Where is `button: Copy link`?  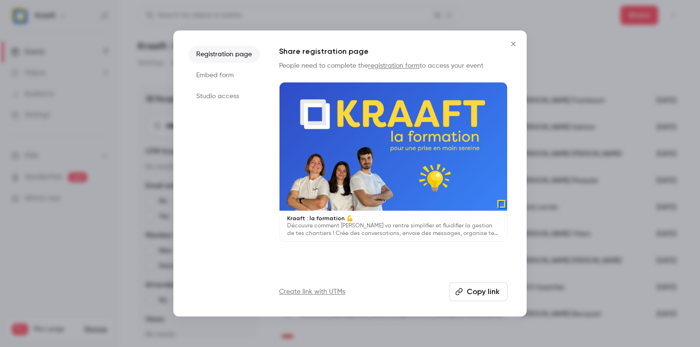 button: Copy link is located at coordinates (478, 291).